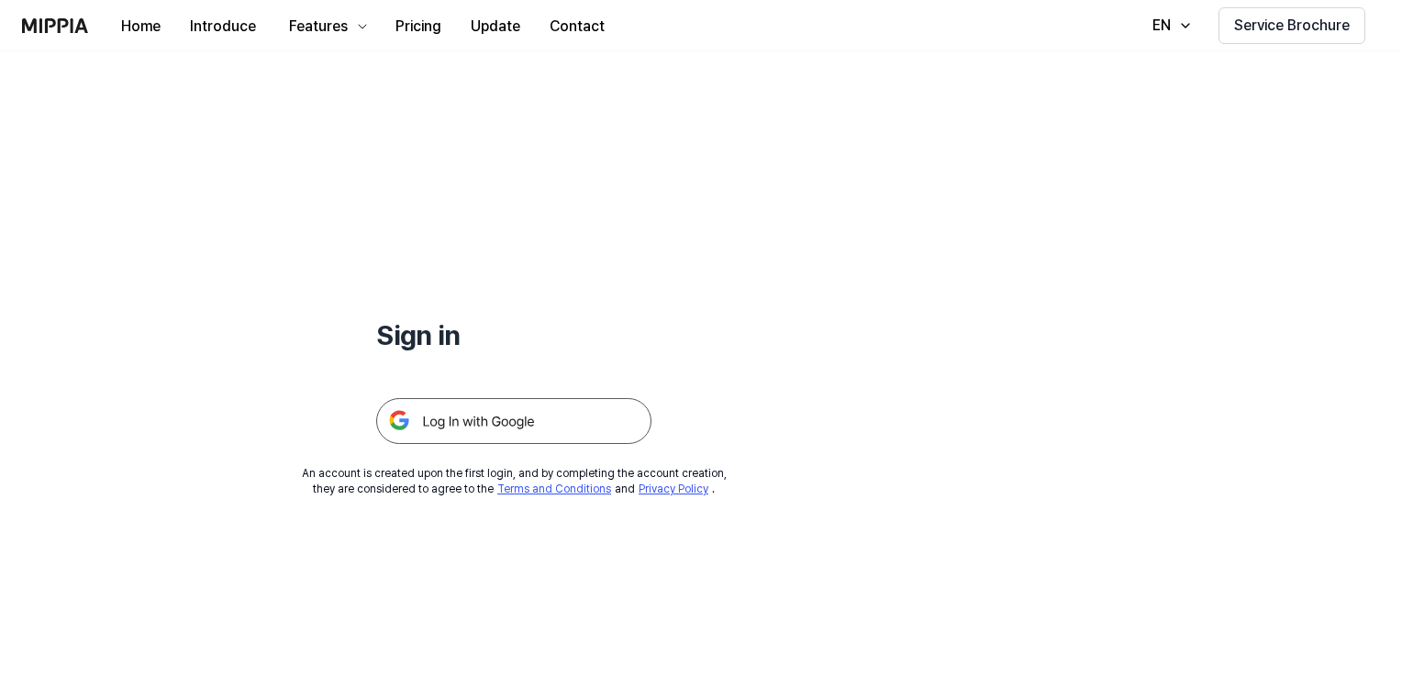 The height and width of the screenshot is (677, 1402). What do you see at coordinates (495, 27) in the screenshot?
I see `button: Update` at bounding box center [495, 27].